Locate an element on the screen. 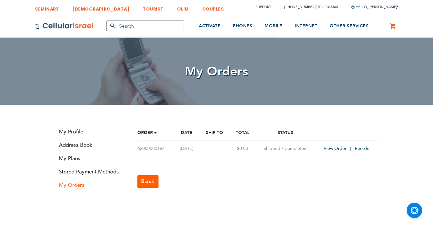  a: Stored Payment Methods is located at coordinates (91, 172).